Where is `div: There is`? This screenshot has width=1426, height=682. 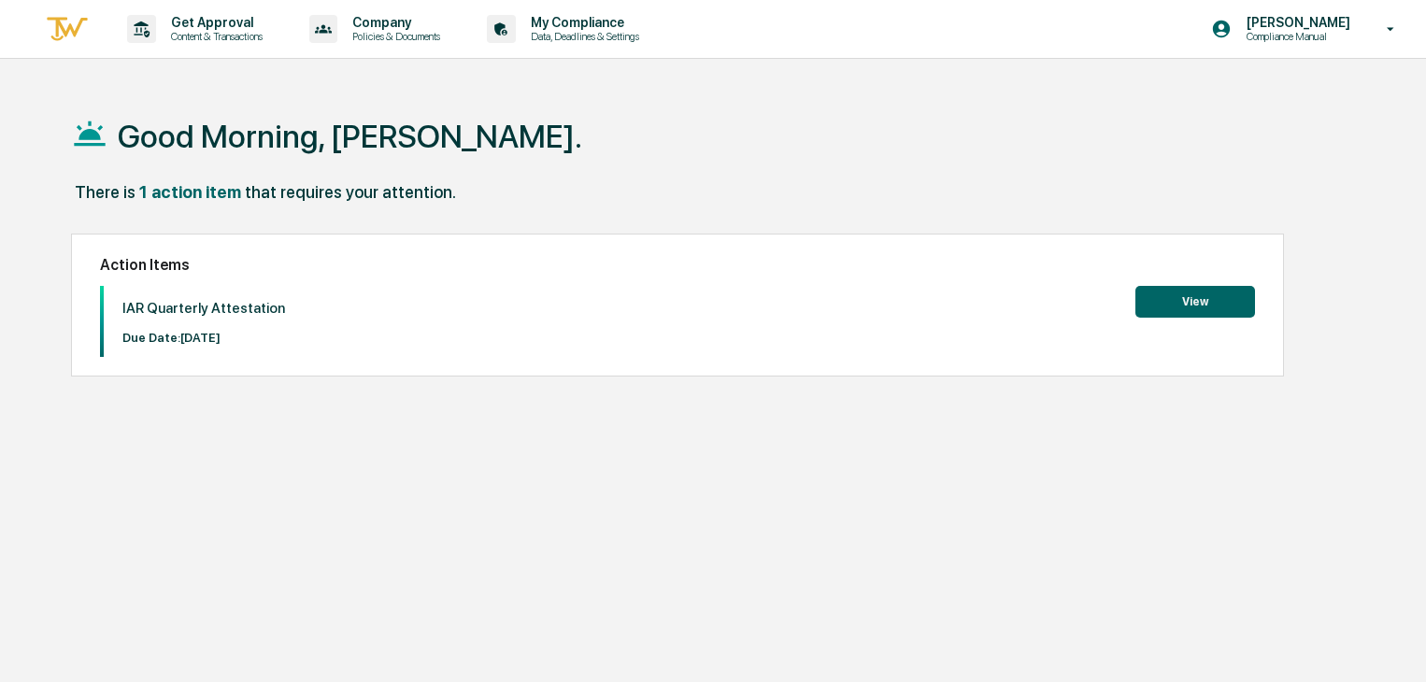
div: There is is located at coordinates (105, 192).